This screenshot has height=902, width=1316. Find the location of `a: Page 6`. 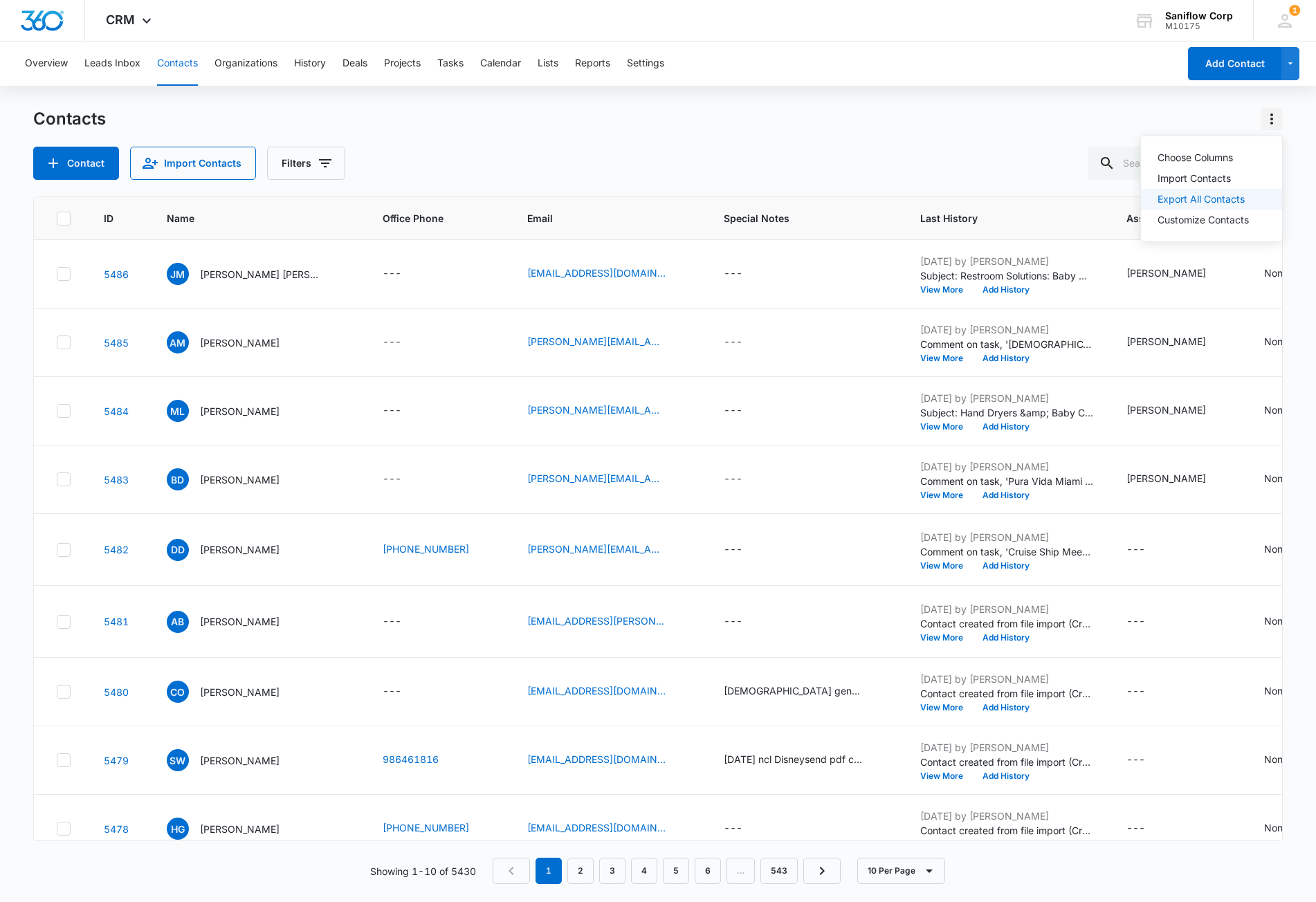

a: Page 6 is located at coordinates (708, 871).